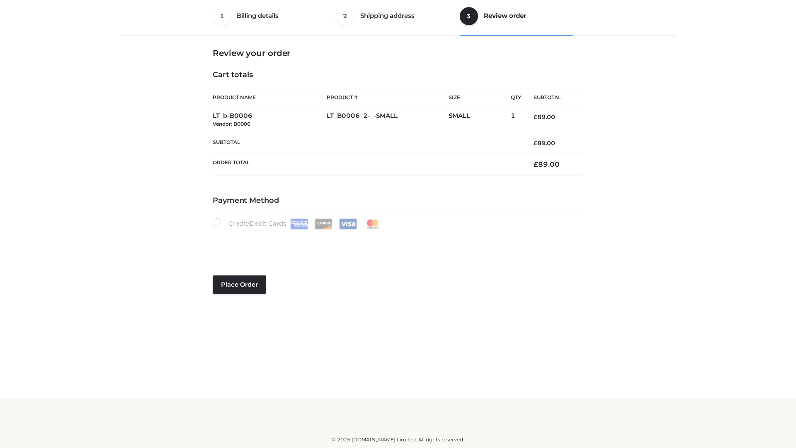 This screenshot has height=448, width=796. What do you see at coordinates (387, 120) in the screenshot?
I see `td: LT_B0006_2-_-SMALL` at bounding box center [387, 120].